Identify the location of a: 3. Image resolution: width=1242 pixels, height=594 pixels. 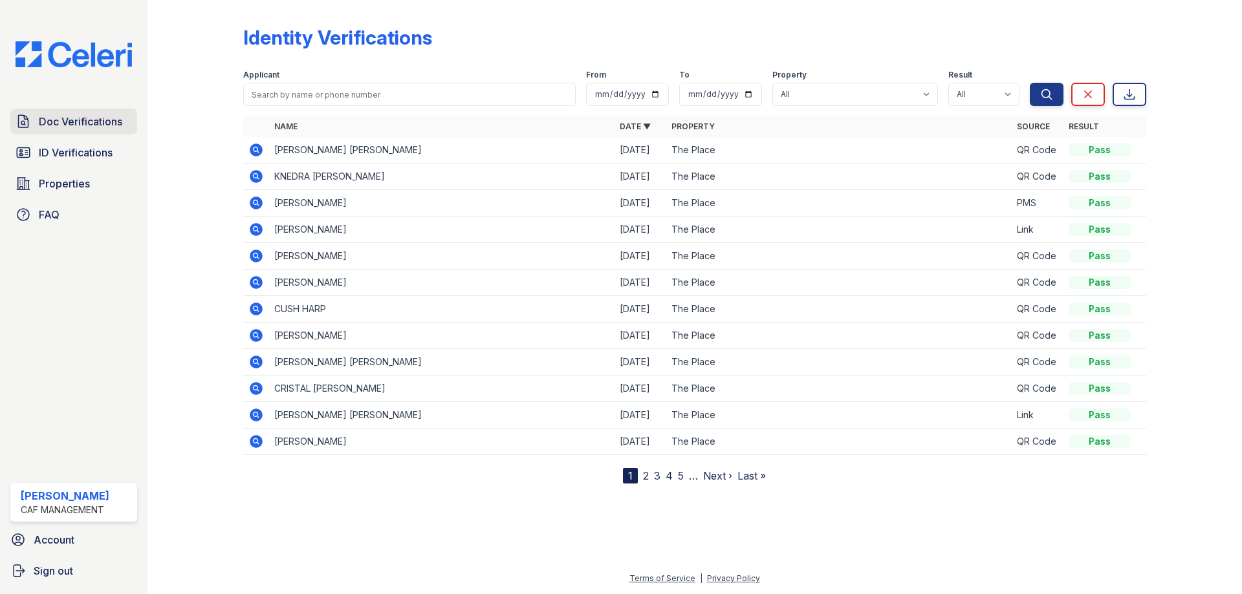
(657, 476).